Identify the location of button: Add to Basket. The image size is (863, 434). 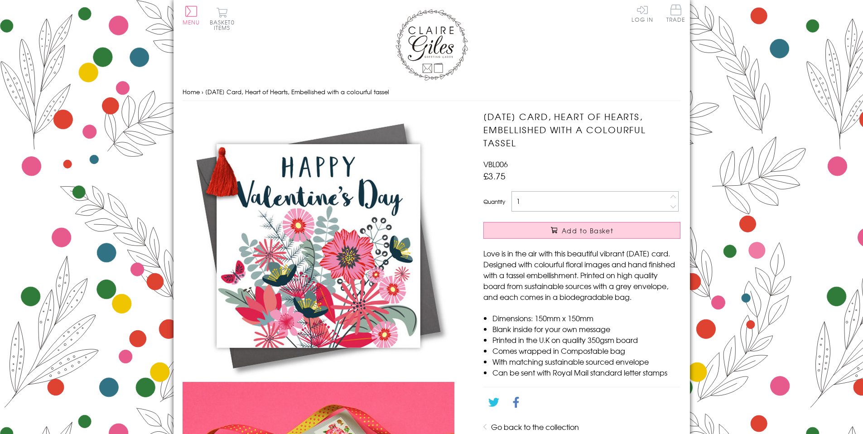
(582, 230).